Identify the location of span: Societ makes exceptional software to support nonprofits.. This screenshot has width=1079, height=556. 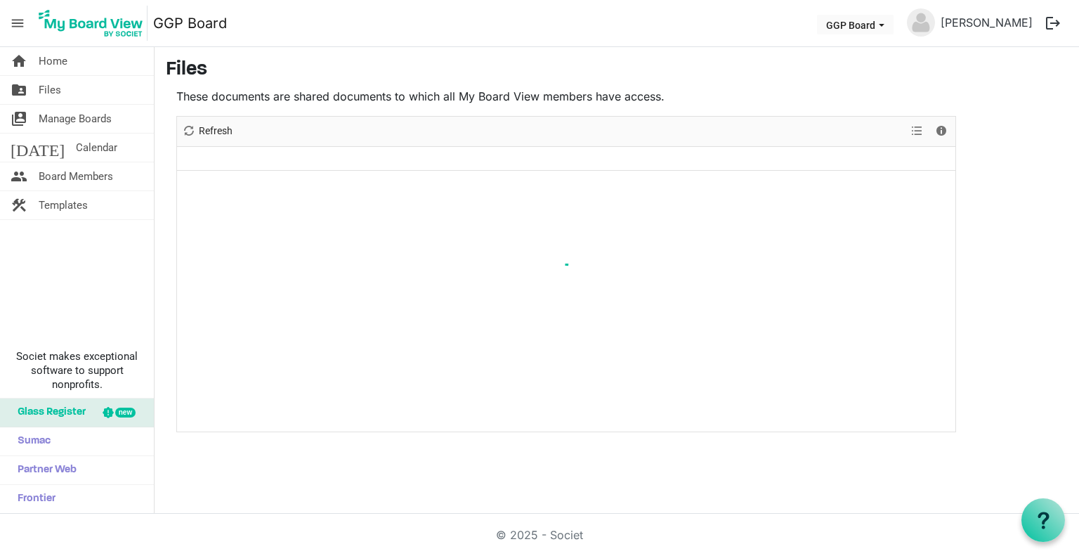
(77, 370).